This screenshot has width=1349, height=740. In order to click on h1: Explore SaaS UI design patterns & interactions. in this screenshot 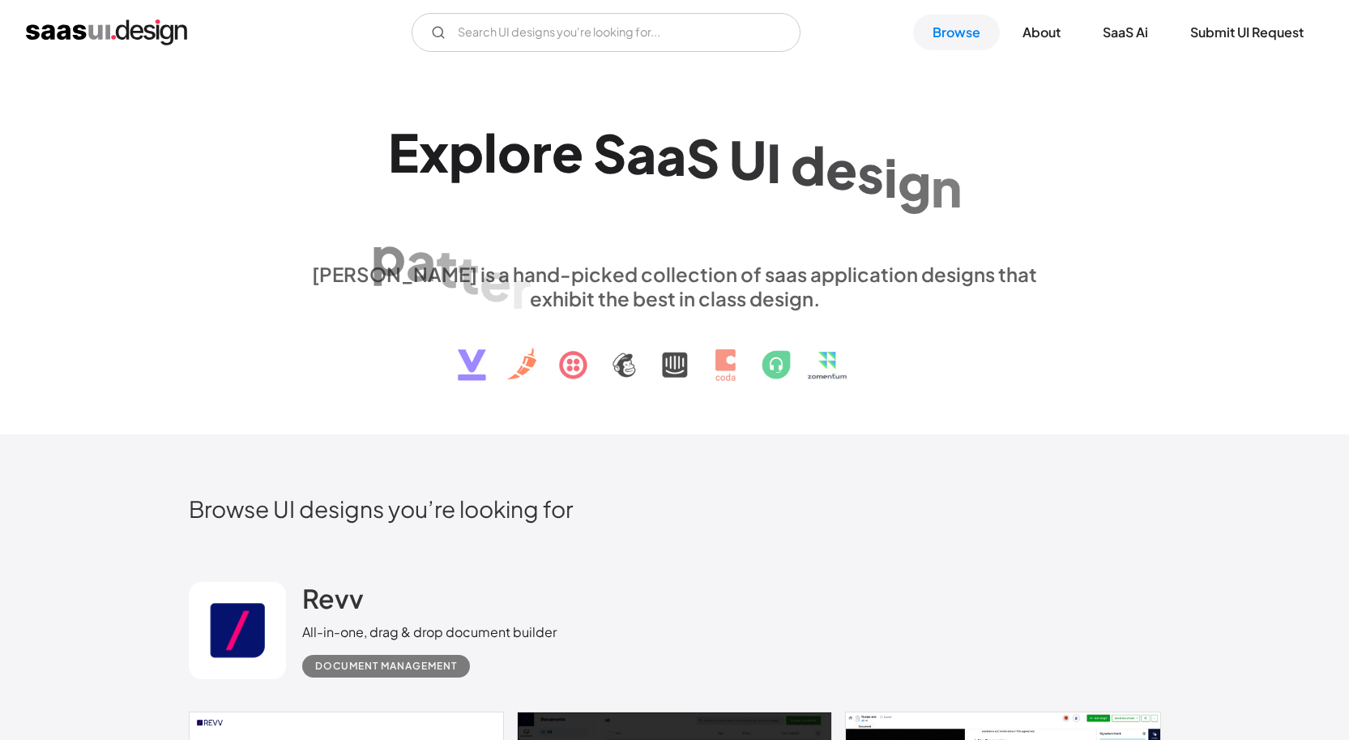, I will do `click(675, 183)`.